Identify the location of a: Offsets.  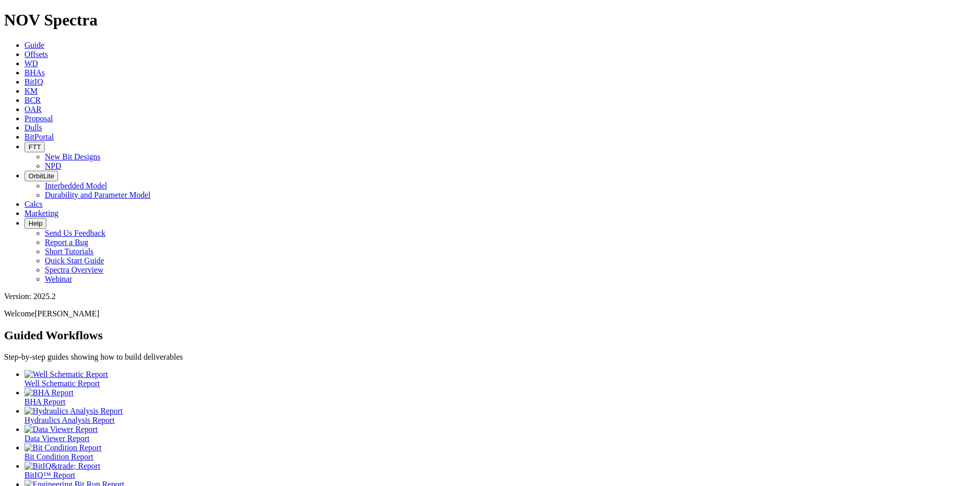
(36, 54).